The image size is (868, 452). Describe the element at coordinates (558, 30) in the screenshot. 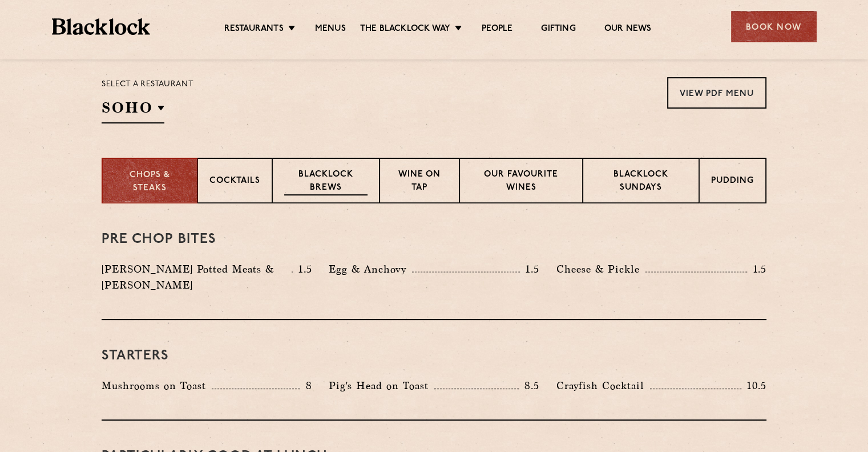

I see `a: Gifting` at that location.